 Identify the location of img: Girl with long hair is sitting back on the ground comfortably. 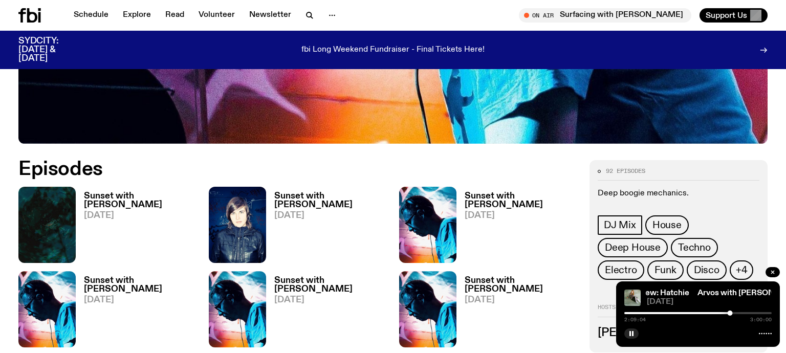
(632, 298).